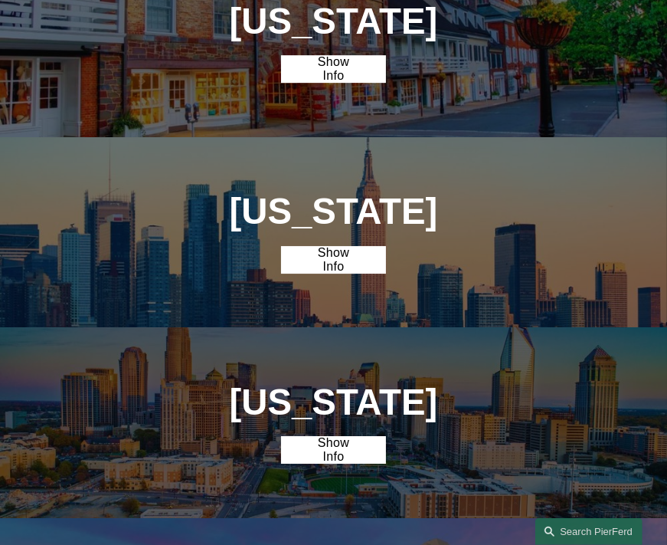  I want to click on a: Search this site, so click(589, 531).